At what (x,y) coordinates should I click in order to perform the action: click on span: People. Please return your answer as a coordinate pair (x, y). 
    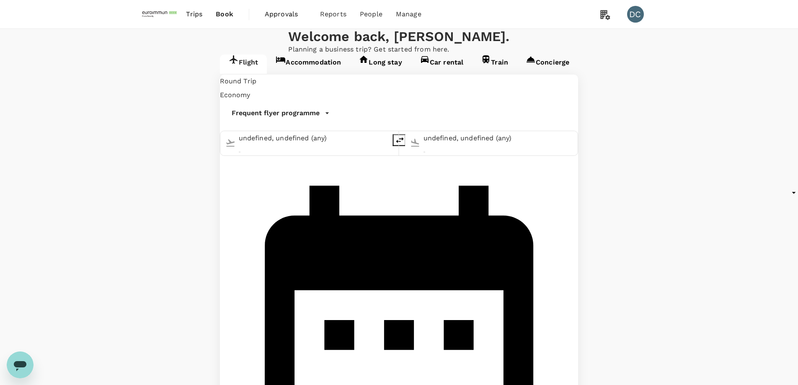
    Looking at the image, I should click on (371, 14).